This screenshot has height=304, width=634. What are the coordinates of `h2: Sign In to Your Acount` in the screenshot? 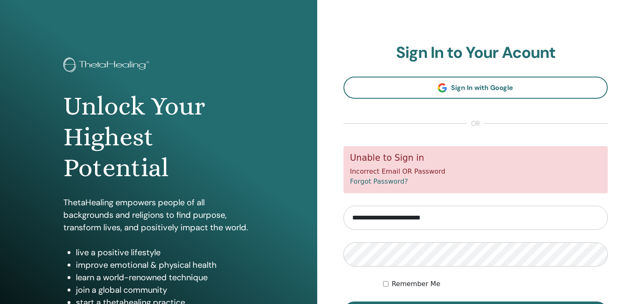 It's located at (475, 53).